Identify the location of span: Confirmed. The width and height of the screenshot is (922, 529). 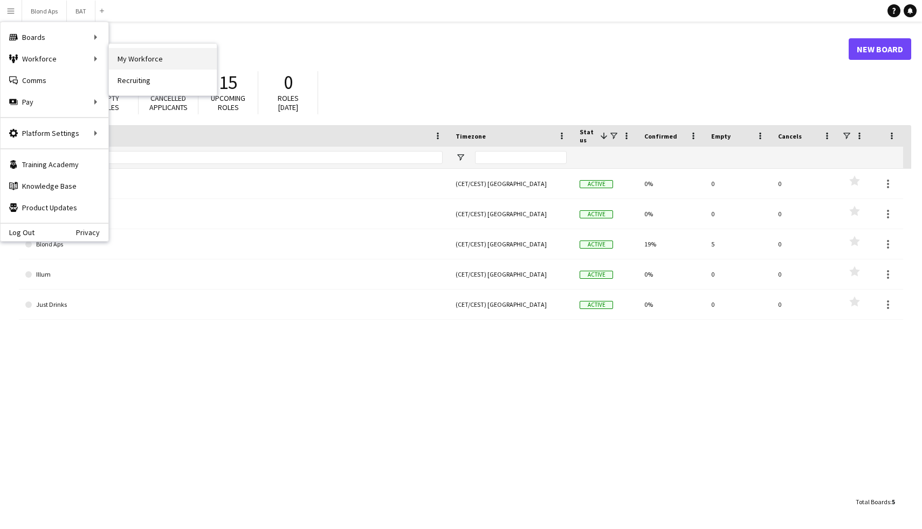
(660, 136).